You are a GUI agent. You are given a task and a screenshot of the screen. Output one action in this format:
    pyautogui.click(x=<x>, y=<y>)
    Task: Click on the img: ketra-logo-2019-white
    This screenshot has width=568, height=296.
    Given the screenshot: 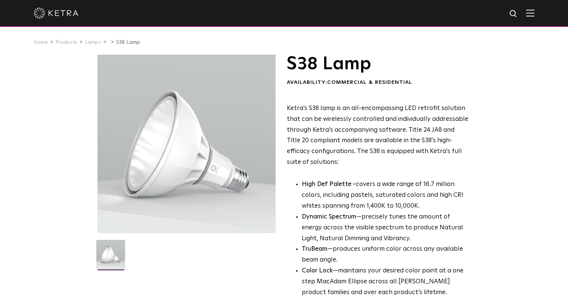 What is the action you would take?
    pyautogui.click(x=56, y=13)
    